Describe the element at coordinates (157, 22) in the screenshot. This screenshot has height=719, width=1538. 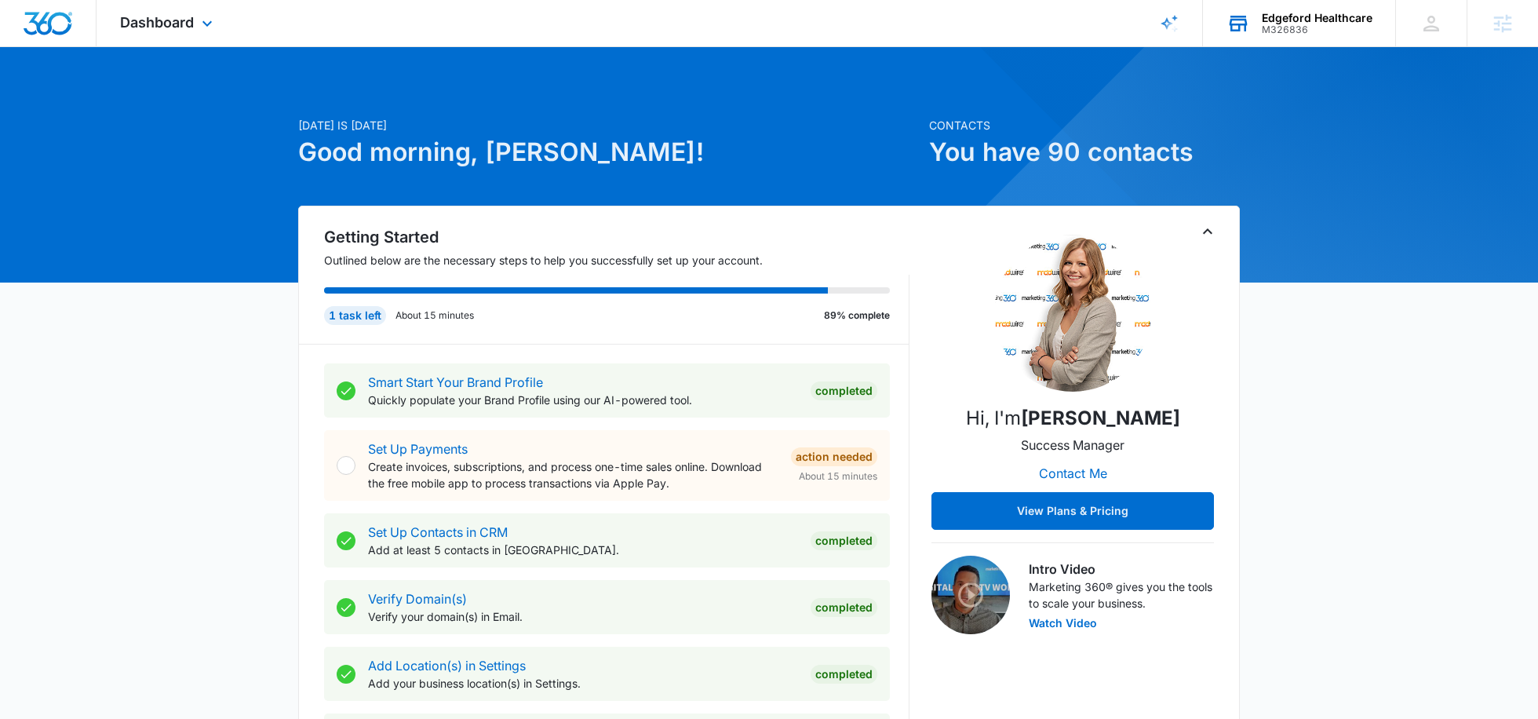
I see `span: Dashboard` at that location.